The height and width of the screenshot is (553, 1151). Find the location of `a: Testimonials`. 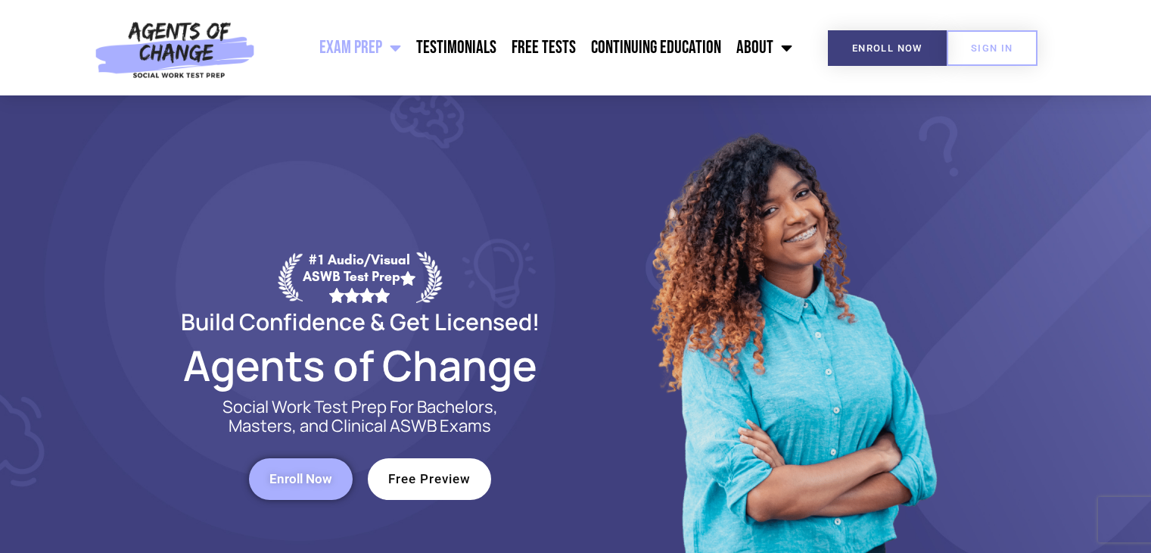

a: Testimonials is located at coordinates (456, 48).